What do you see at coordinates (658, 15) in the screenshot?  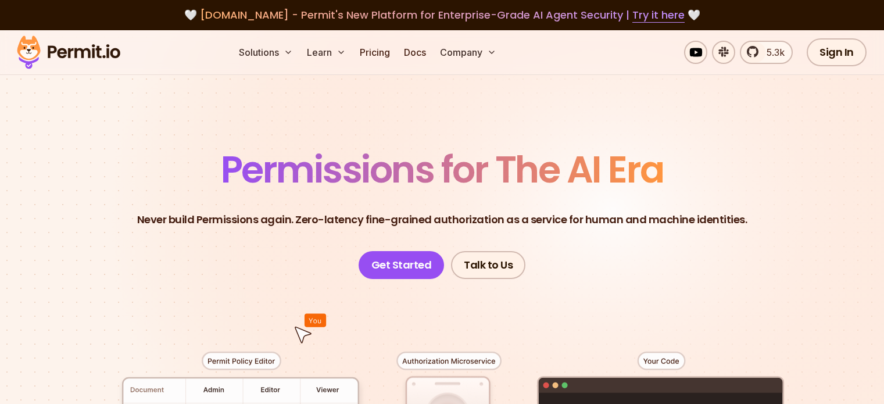 I see `a: Try it here` at bounding box center [658, 15].